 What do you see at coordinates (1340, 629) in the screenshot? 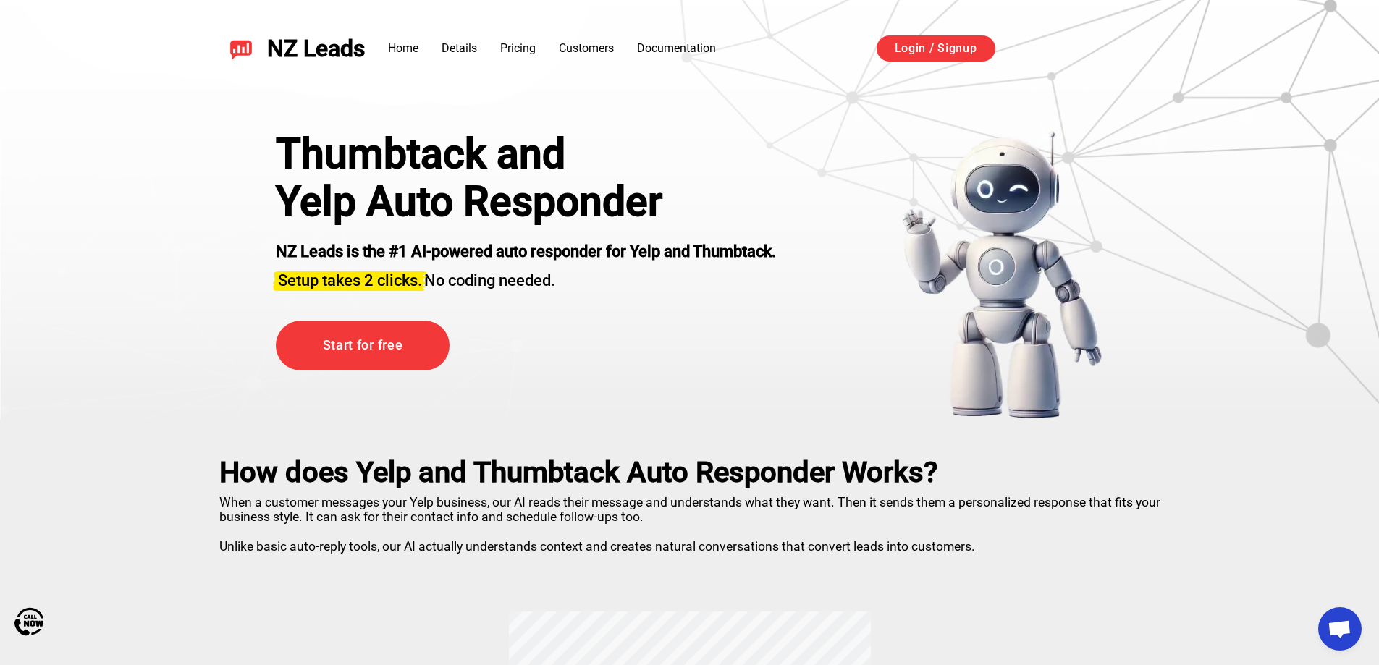
I see `a: Open chat` at bounding box center [1340, 629].